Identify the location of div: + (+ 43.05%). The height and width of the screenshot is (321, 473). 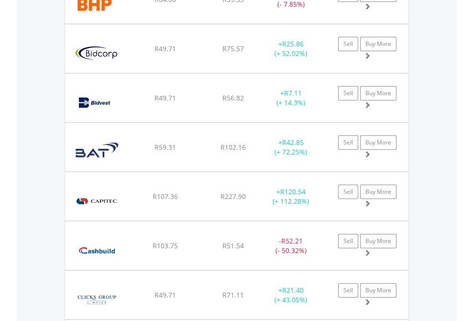
(291, 295).